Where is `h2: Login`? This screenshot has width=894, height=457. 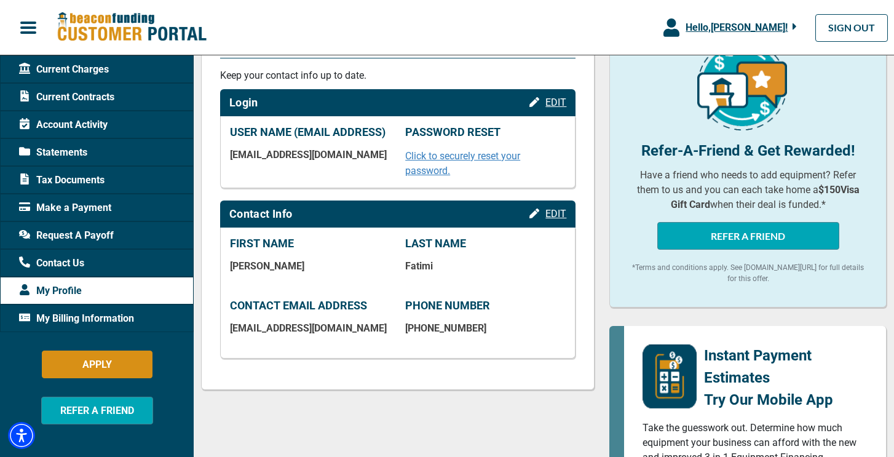 h2: Login is located at coordinates (243, 103).